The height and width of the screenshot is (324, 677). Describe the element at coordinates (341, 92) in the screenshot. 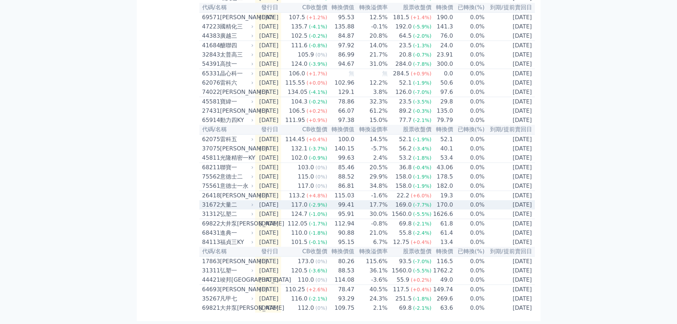

I see `td: 129.1` at that location.